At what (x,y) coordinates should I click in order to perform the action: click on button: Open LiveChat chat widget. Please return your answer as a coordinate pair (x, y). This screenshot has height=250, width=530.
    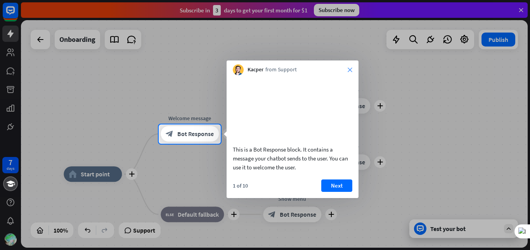
    Looking at the image, I should click on (18, 15).